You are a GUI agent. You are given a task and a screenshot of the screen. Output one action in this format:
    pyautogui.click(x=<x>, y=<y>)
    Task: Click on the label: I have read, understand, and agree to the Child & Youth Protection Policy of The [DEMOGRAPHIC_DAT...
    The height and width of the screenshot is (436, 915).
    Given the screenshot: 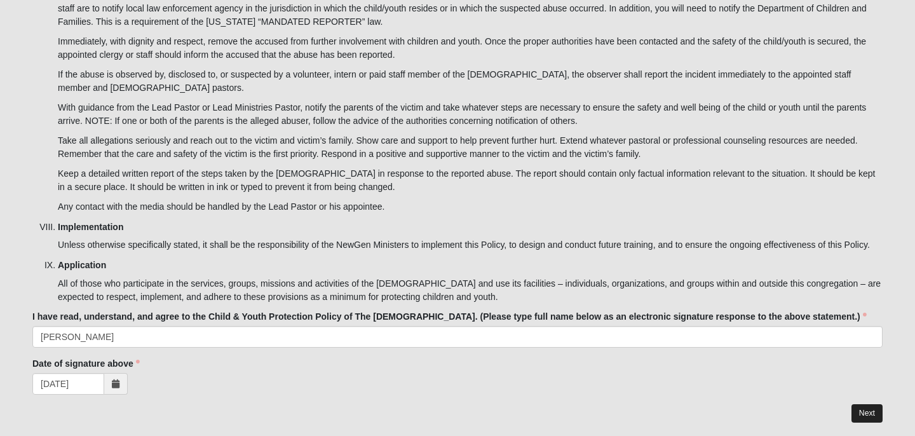 What is the action you would take?
    pyautogui.click(x=449, y=316)
    